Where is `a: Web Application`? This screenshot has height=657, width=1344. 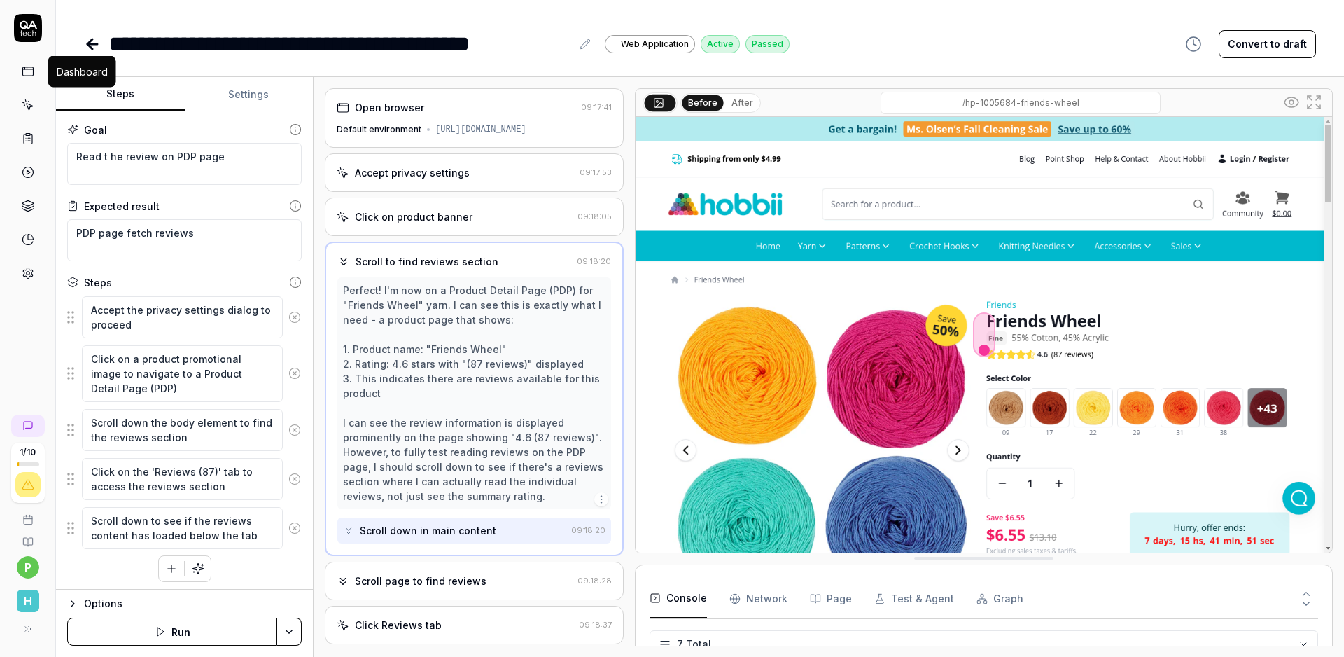 a: Web Application is located at coordinates (650, 43).